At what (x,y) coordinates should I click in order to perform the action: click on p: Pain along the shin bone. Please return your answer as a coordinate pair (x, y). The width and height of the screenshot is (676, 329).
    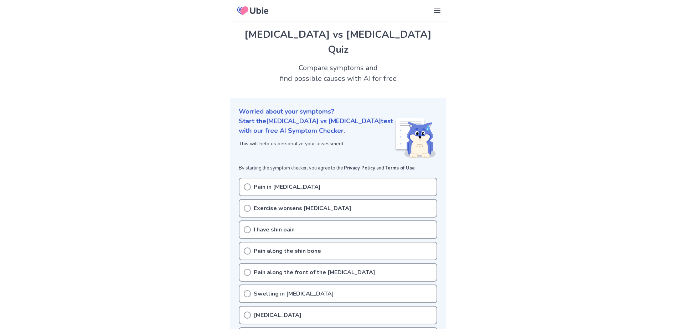
    Looking at the image, I should click on (287, 251).